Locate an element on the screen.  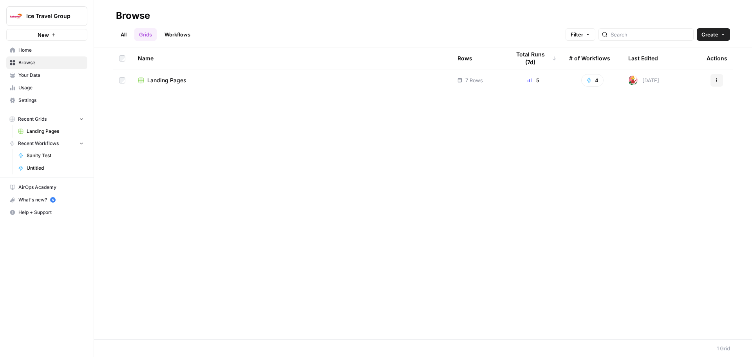
button: Filter is located at coordinates (580, 34).